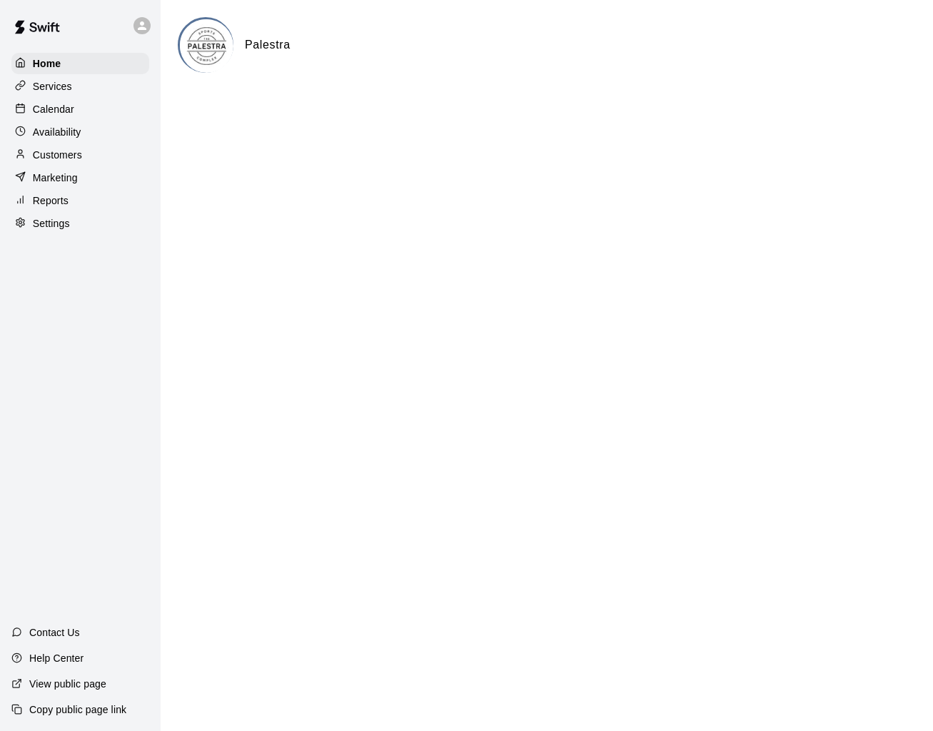 Image resolution: width=933 pixels, height=731 pixels. I want to click on img: Palestra logo, so click(206, 46).